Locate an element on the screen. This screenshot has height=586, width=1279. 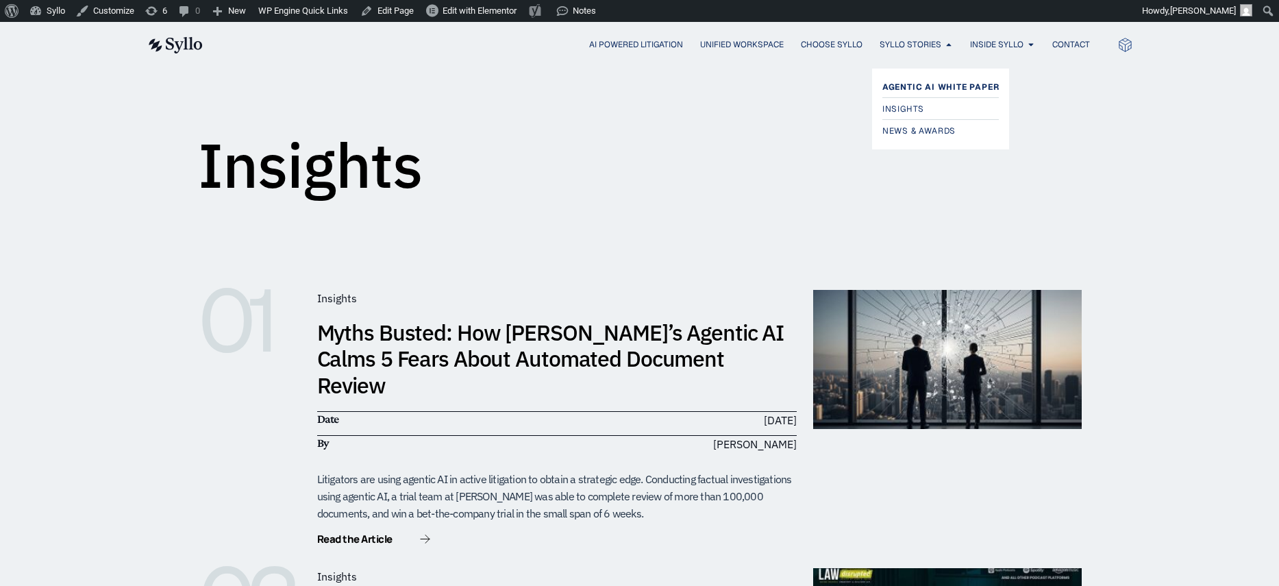
span: Syllo Stories is located at coordinates (911, 45).